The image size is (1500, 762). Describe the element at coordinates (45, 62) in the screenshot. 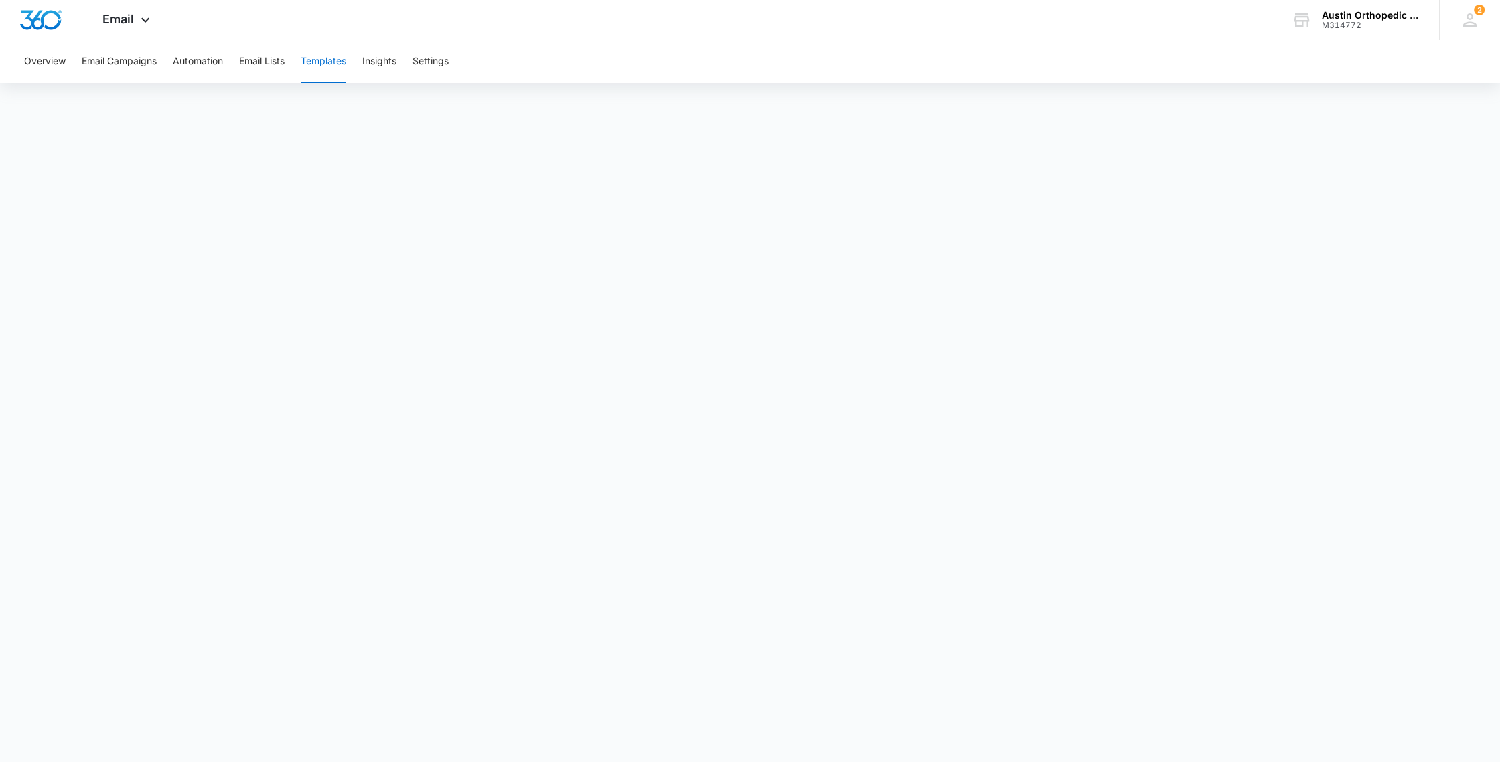

I see `button: Overview` at that location.